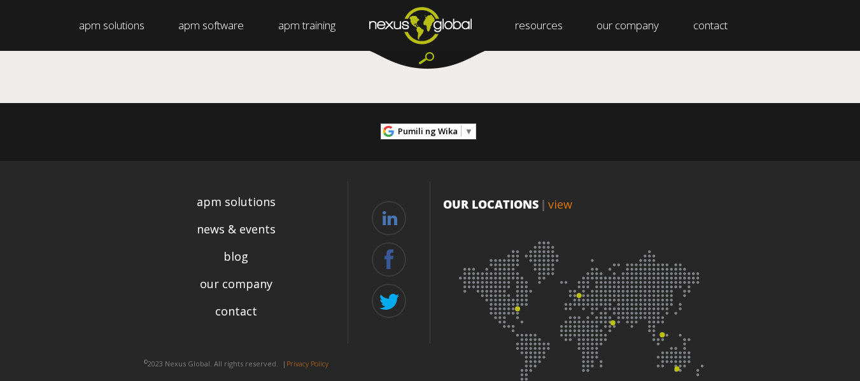 Image resolution: width=860 pixels, height=381 pixels. I want to click on p: 2023 Nexus Global. All rights reserved. |, so click(236, 364).